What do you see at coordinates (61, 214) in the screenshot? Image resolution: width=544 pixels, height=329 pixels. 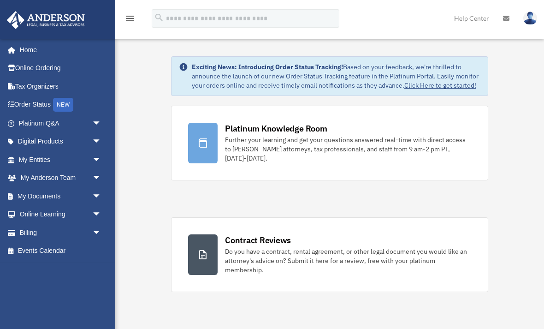 I see `a: Online Learningarrow_drop_down` at bounding box center [61, 214].